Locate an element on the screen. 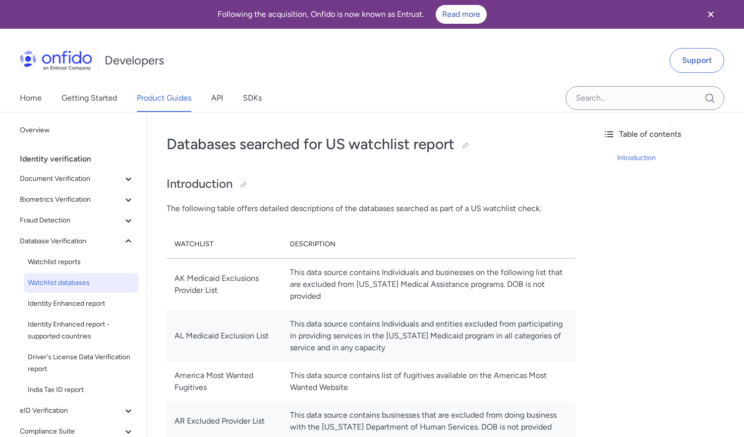 The height and width of the screenshot is (437, 744). span: Database Verification is located at coordinates (71, 241).